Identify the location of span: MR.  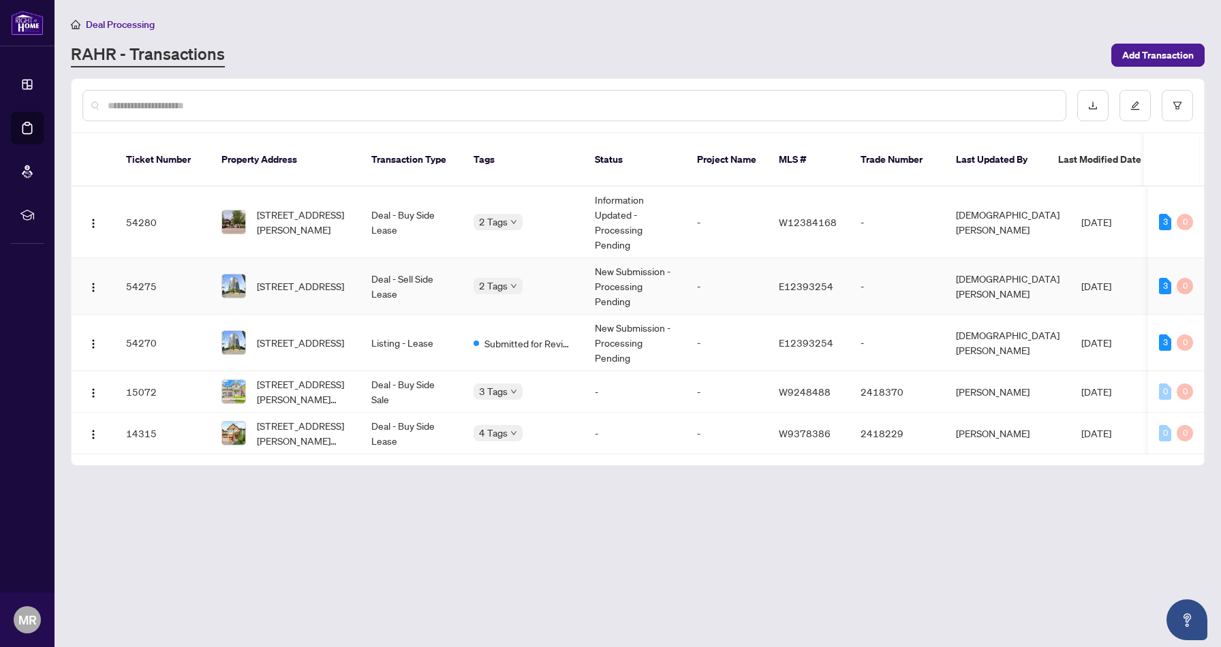
(27, 620).